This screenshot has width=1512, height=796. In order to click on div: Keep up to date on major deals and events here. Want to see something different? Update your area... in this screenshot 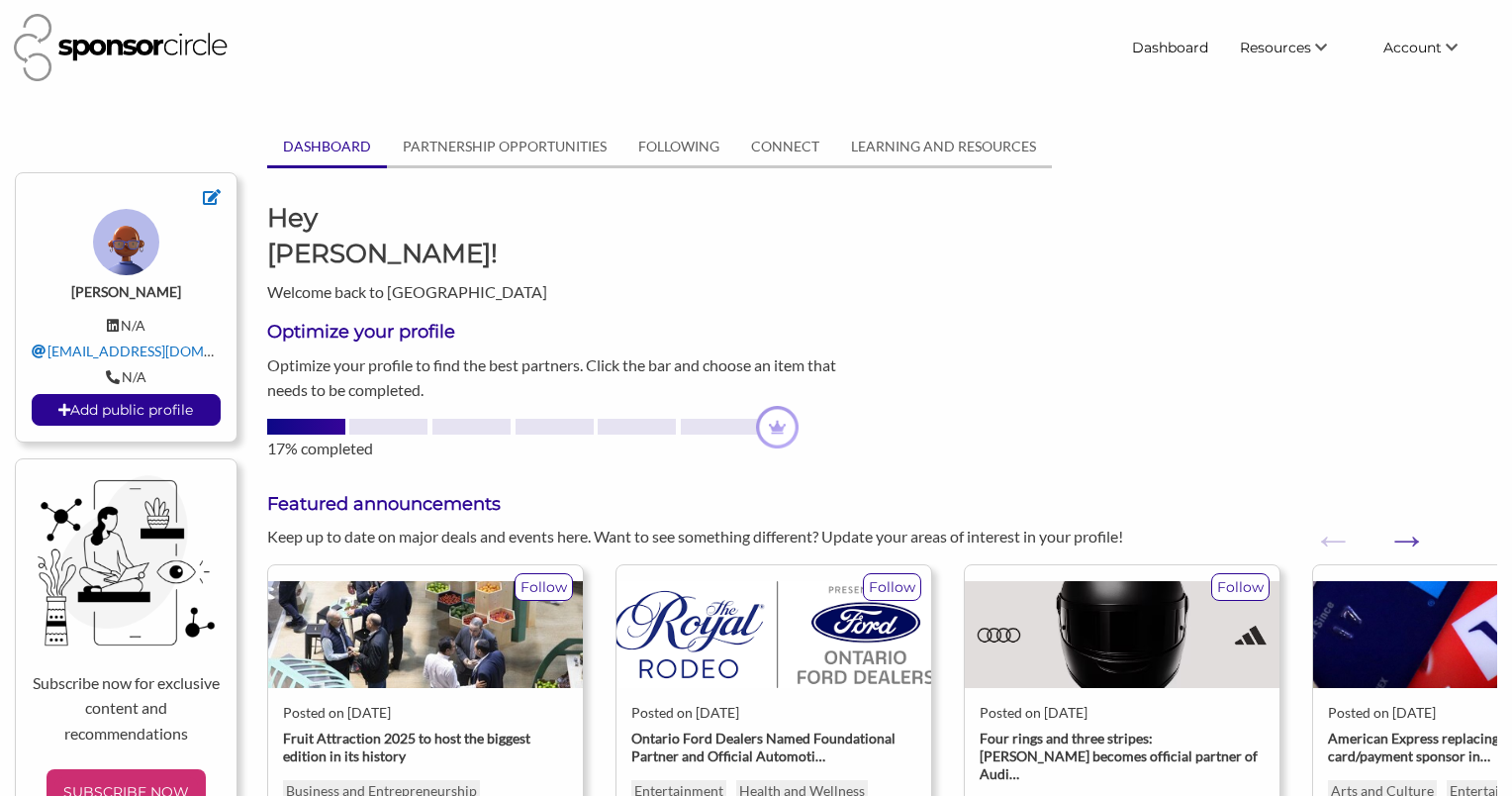, I will do `click(724, 536)`.